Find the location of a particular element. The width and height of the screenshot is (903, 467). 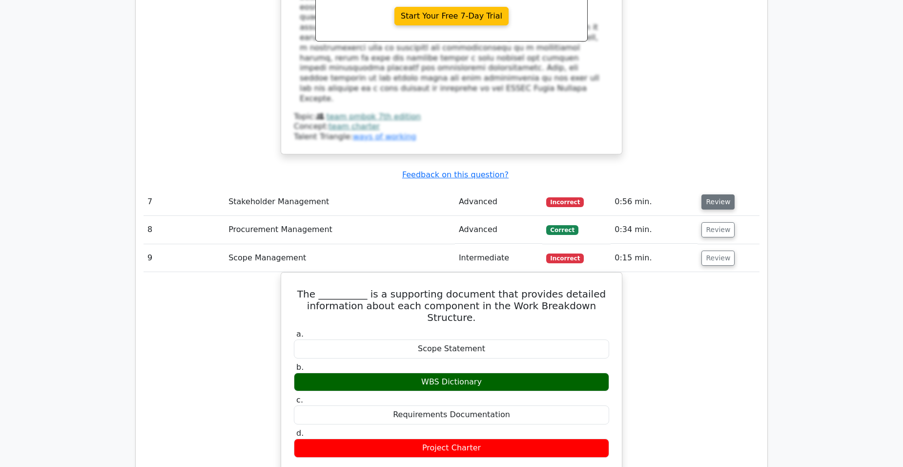

span: a. is located at coordinates (300, 333).